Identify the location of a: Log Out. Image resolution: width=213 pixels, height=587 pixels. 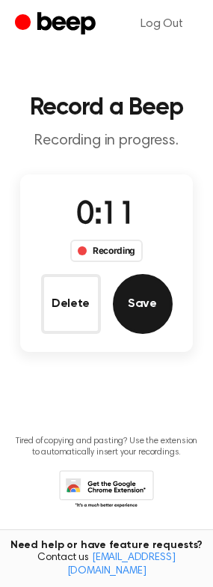
(162, 24).